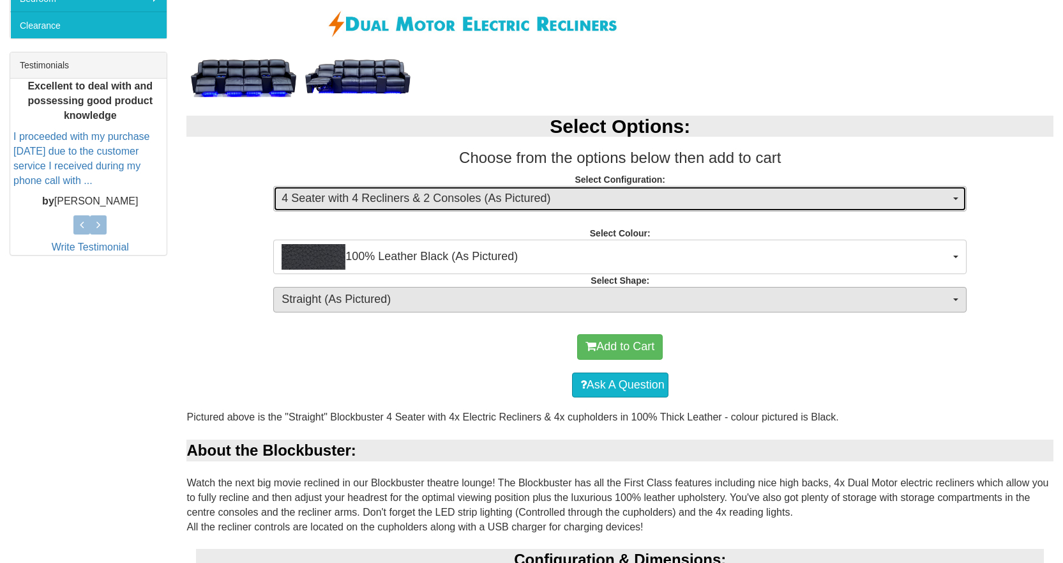 This screenshot has height=563, width=1063. What do you see at coordinates (620, 179) in the screenshot?
I see `strong: Select Configuration:` at bounding box center [620, 179].